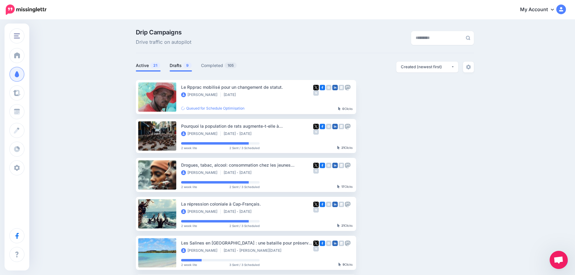 This screenshot has height=275, width=575. I want to click on span: 105, so click(230, 65).